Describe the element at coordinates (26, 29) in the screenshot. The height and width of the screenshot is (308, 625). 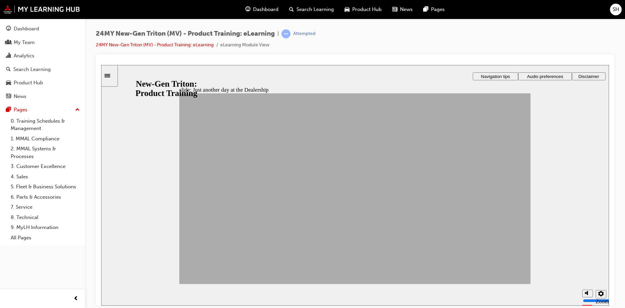
I see `div: Dashboard` at that location.